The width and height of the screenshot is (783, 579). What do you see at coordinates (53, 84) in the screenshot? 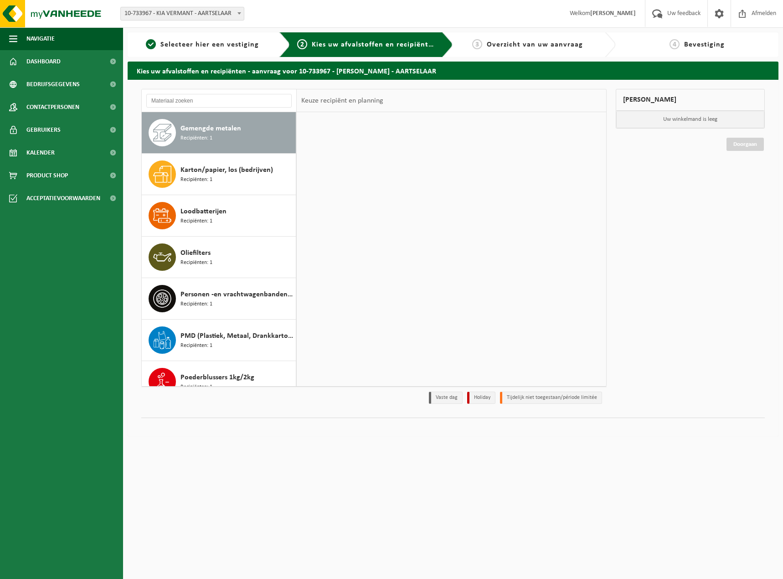
I see `span: Bedrijfsgegevens` at bounding box center [53, 84].